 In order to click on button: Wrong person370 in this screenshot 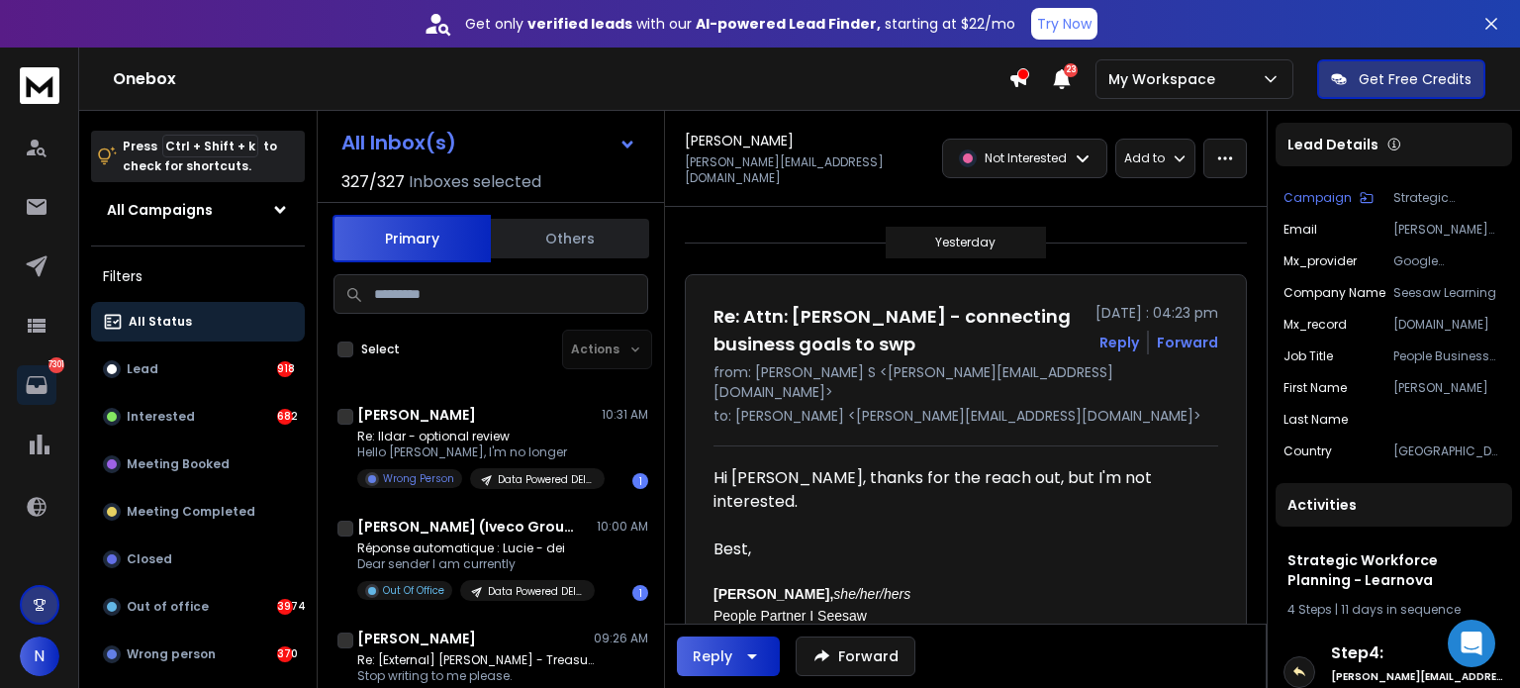, I will do `click(198, 654)`.